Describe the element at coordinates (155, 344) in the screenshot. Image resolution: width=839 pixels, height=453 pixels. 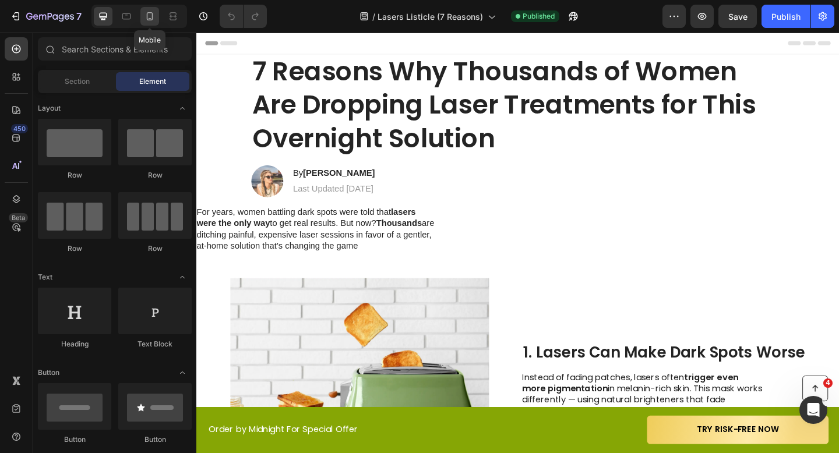
I see `div: Text Block` at that location.